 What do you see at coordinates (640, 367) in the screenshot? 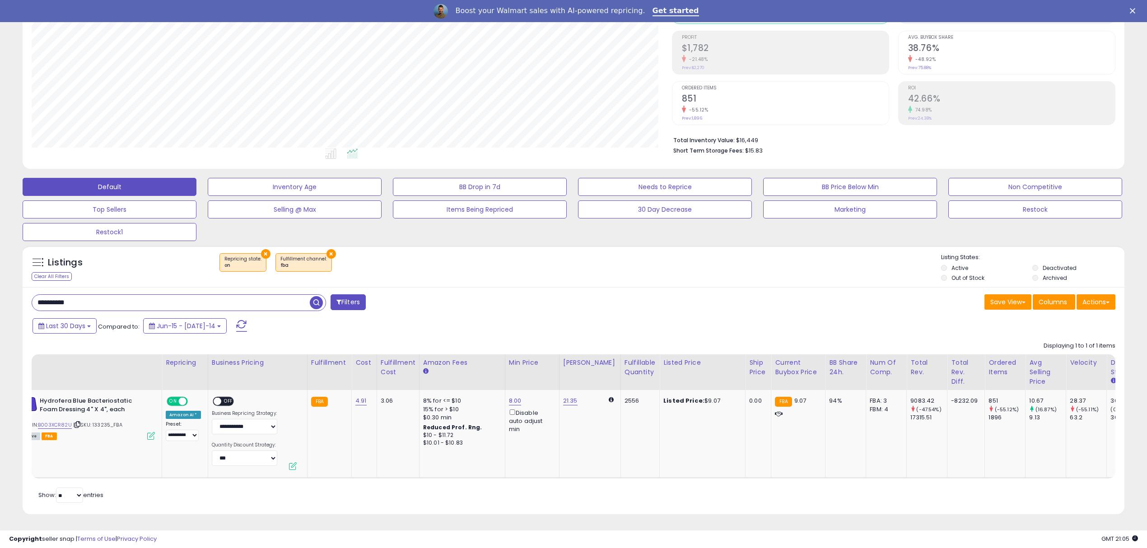
I see `div: Fulfillable Quantity` at bounding box center [640, 367].